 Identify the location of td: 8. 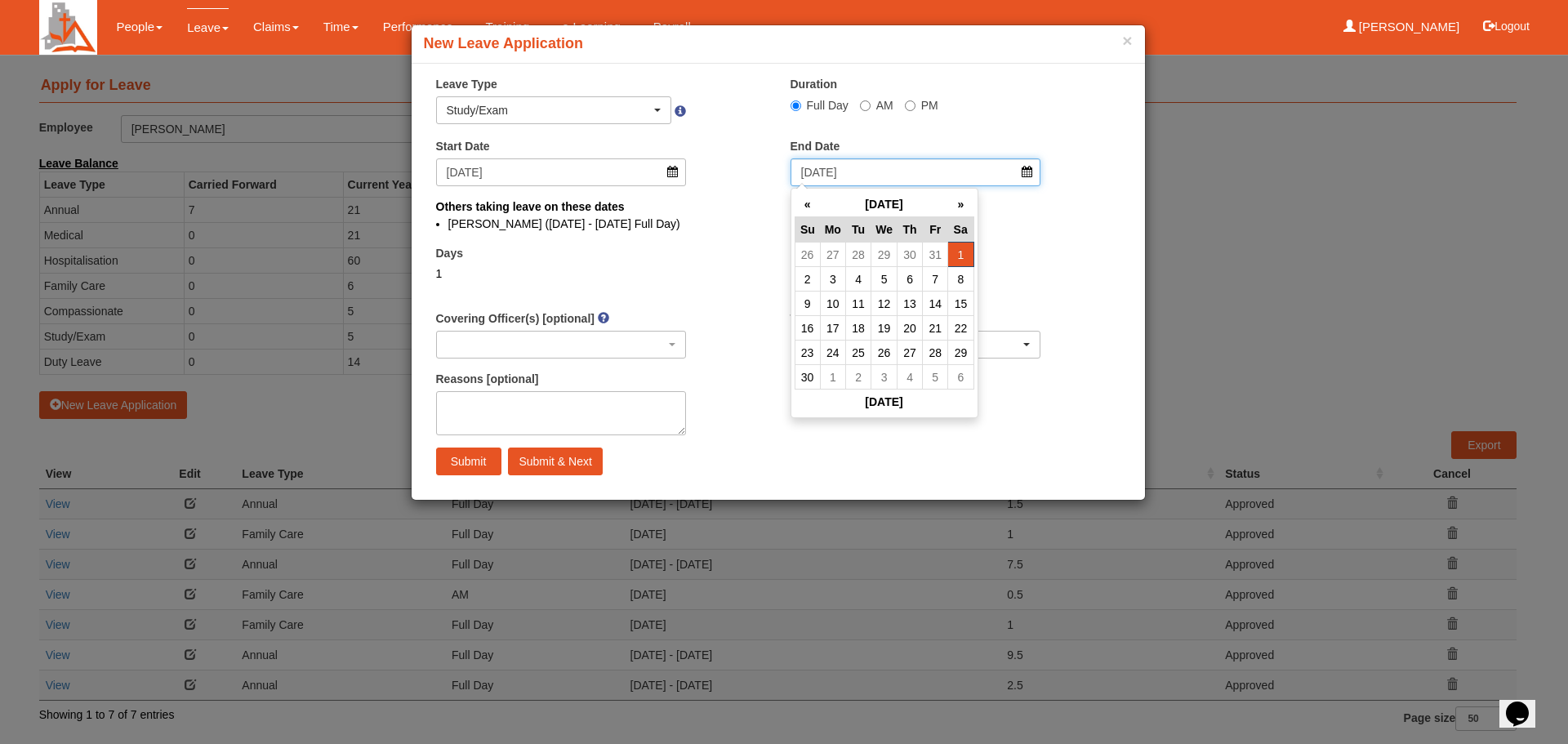
(960, 279).